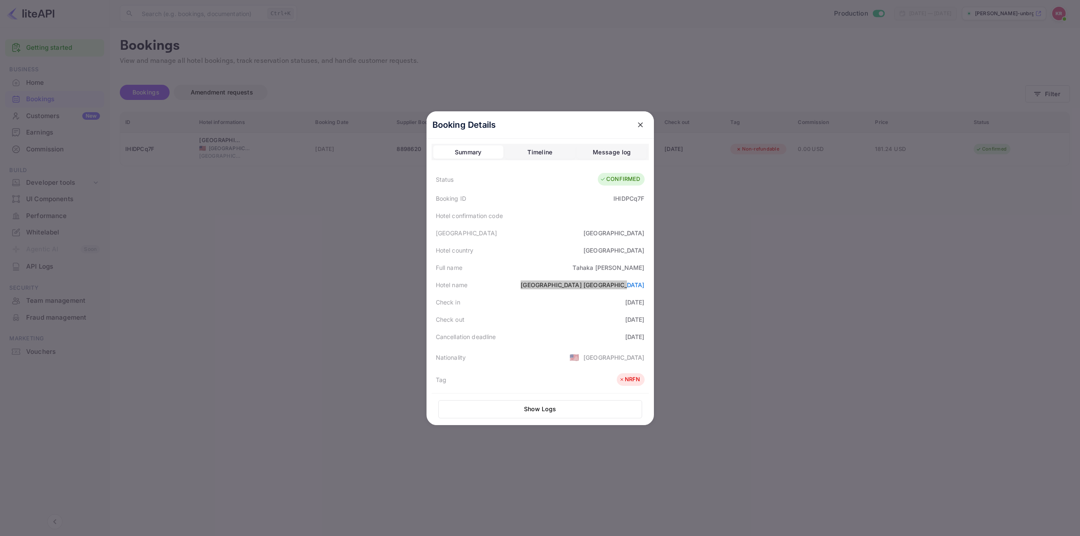 The width and height of the screenshot is (1080, 536). Describe the element at coordinates (630, 380) in the screenshot. I see `div: NRFN` at that location.